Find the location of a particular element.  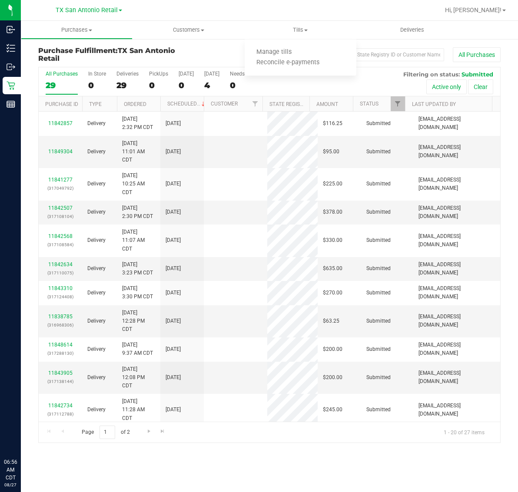

p: (316968306) is located at coordinates (60, 325).